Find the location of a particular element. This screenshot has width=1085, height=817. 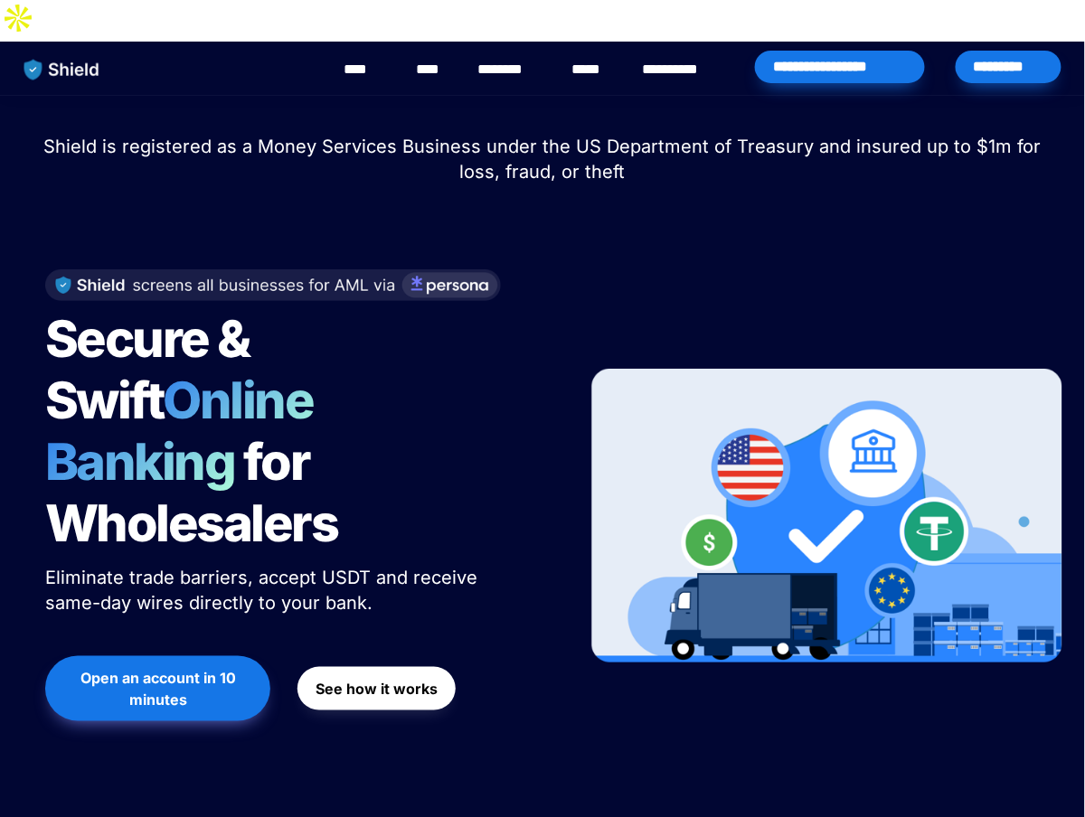

strong: Open an account in 10 minutes is located at coordinates (160, 689).